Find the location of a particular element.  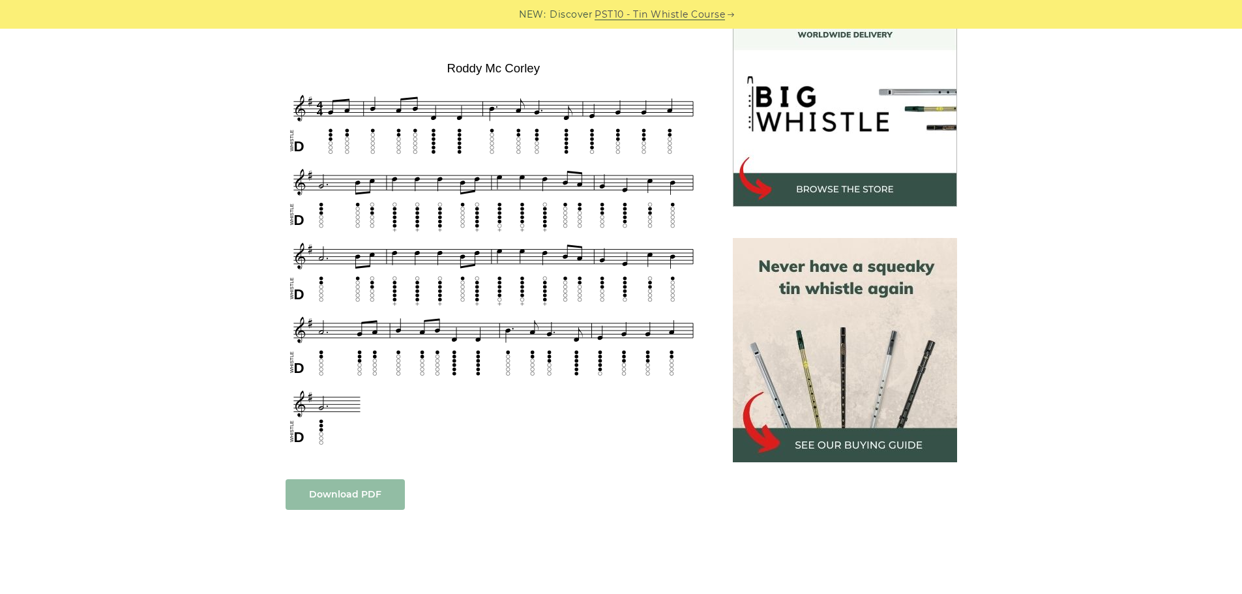

span: Discover is located at coordinates (571, 14).